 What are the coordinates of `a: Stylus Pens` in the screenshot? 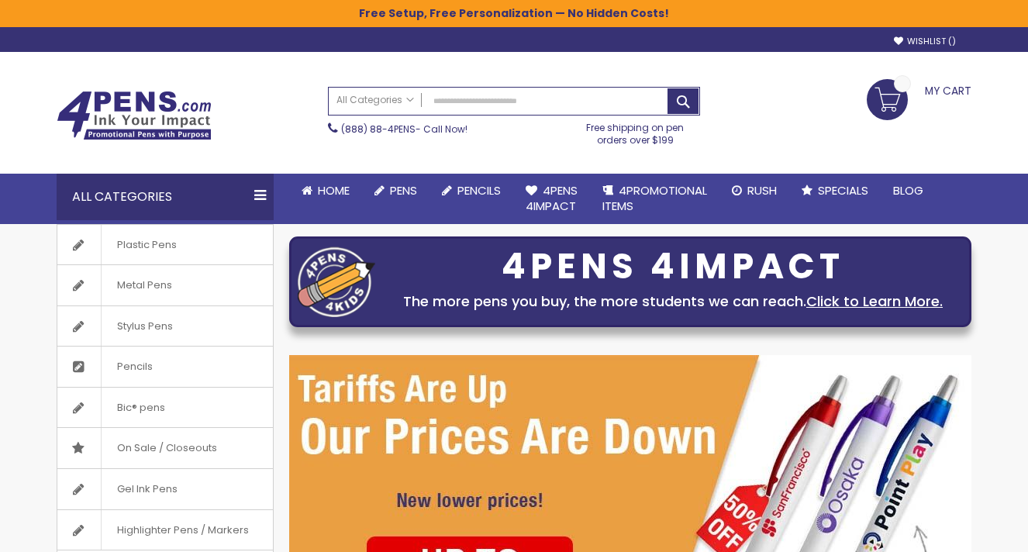 It's located at (165, 326).